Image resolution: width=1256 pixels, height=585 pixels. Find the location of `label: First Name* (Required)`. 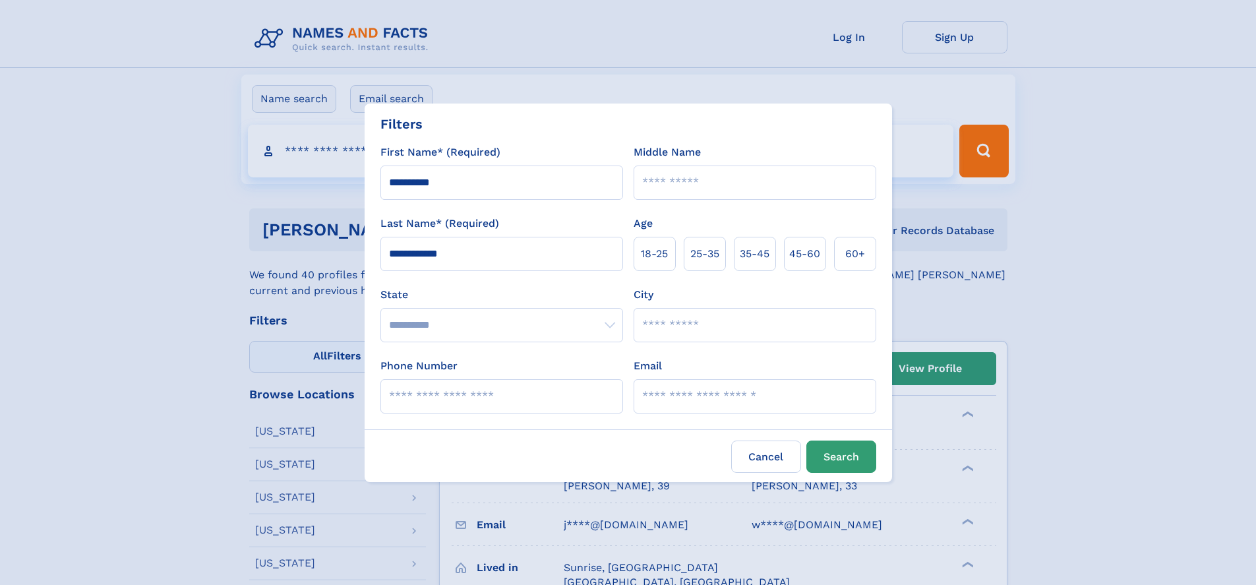

label: First Name* (Required) is located at coordinates (441, 152).